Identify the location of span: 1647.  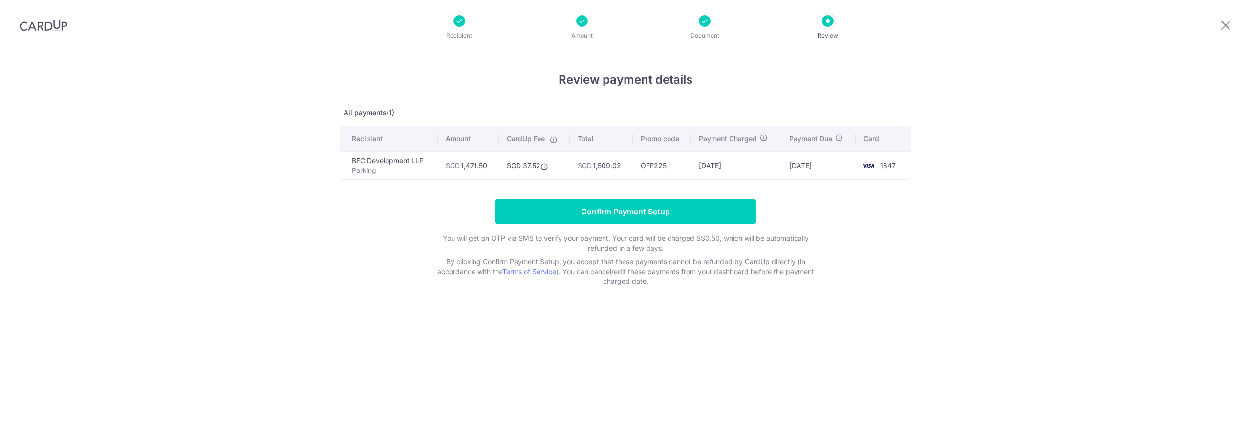
(888, 165).